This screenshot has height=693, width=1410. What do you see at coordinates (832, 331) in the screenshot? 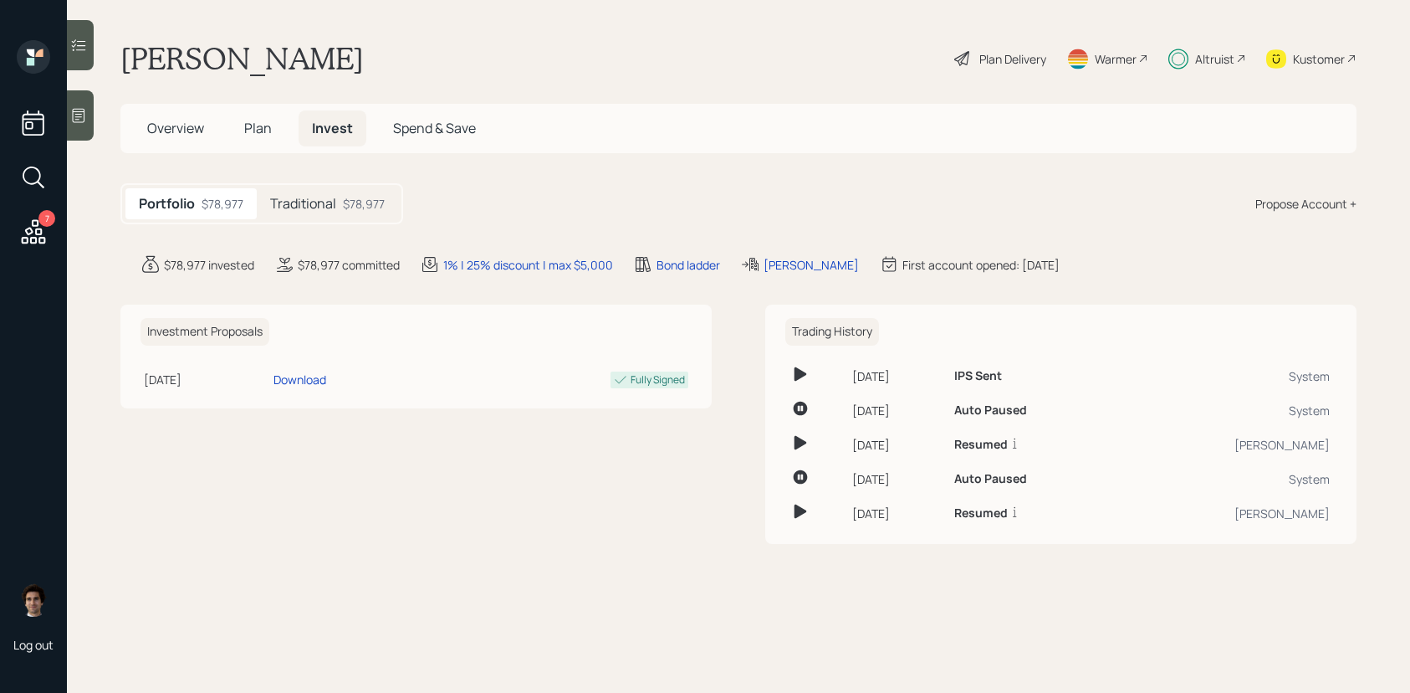
I see `h6: Trading History` at bounding box center [832, 331].